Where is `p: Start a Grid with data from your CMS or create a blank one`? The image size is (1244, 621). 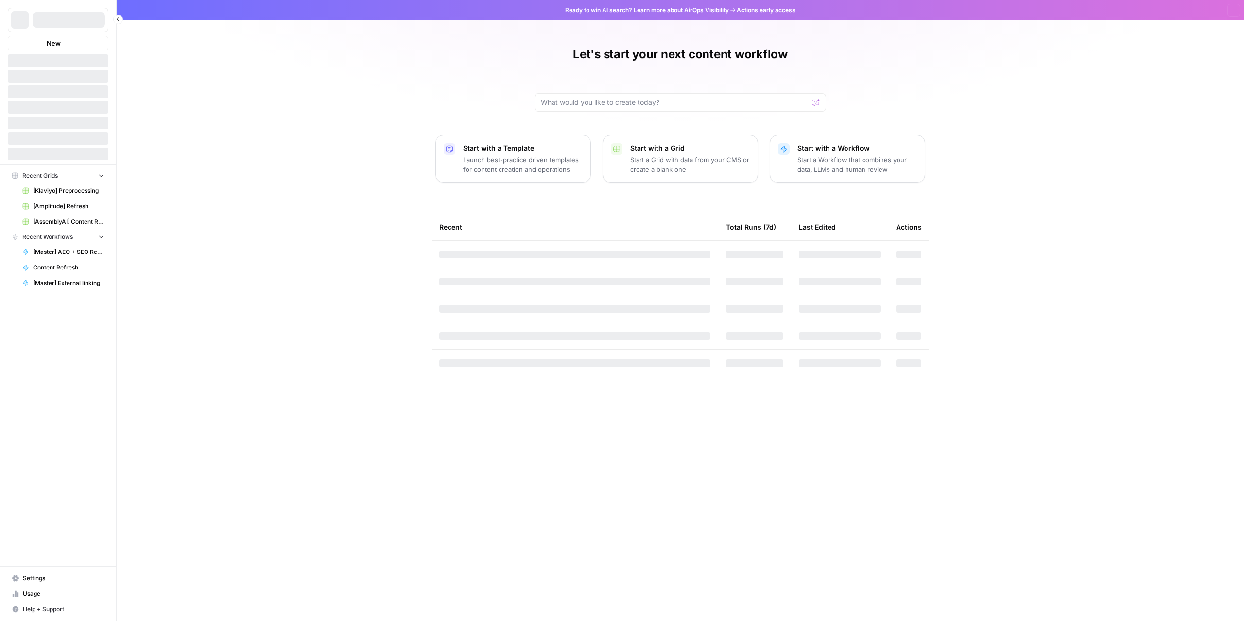 p: Start a Grid with data from your CMS or create a blank one is located at coordinates (690, 165).